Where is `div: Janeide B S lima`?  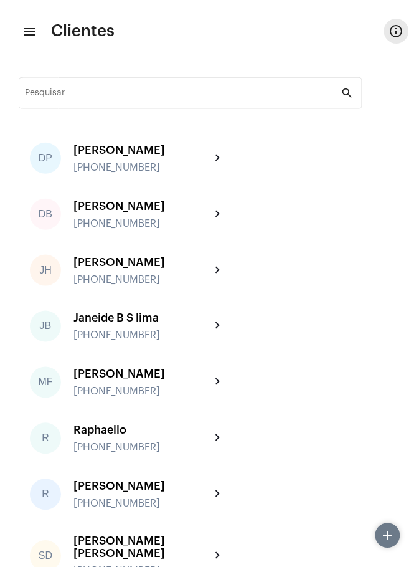 div: Janeide B S lima is located at coordinates (142, 318).